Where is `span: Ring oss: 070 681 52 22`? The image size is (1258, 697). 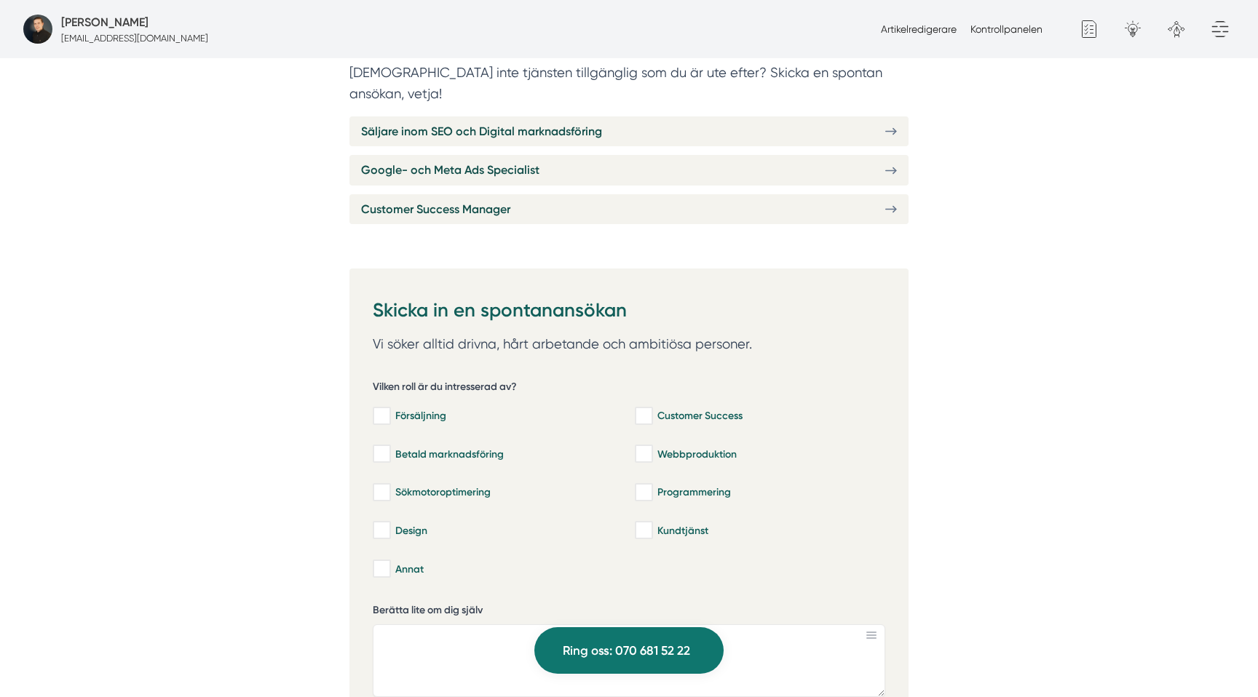 span: Ring oss: 070 681 52 22 is located at coordinates (626, 651).